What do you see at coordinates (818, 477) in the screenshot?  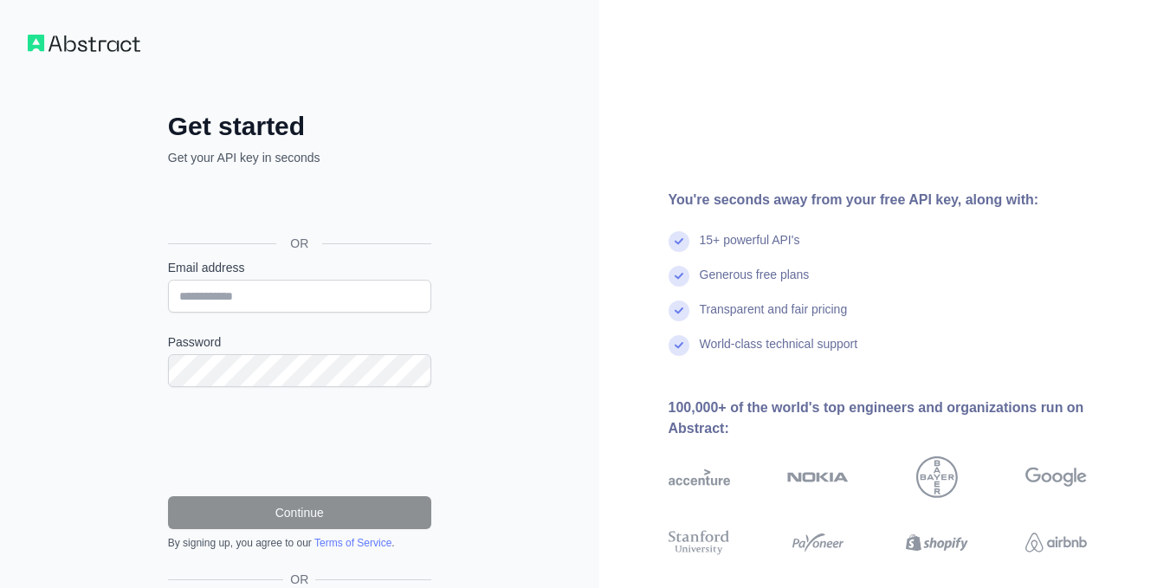 I see `img: nokia` at bounding box center [818, 477].